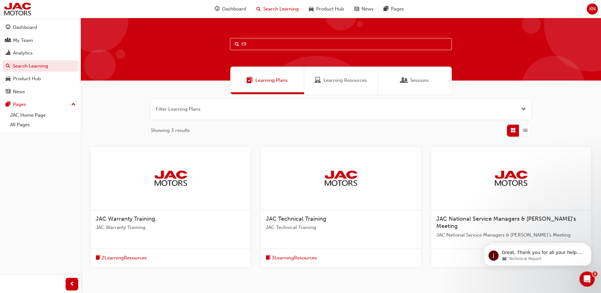  Describe the element at coordinates (230, 9) in the screenshot. I see `a: guage-iconDashboard` at that location.